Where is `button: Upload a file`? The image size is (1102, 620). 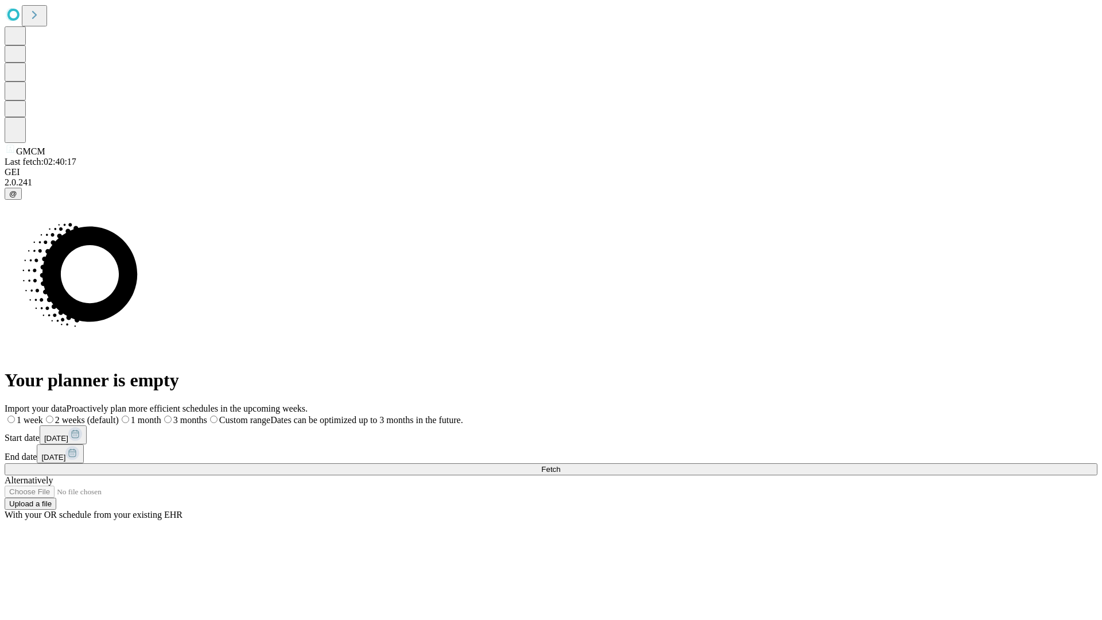
button: Upload a file is located at coordinates (30, 503).